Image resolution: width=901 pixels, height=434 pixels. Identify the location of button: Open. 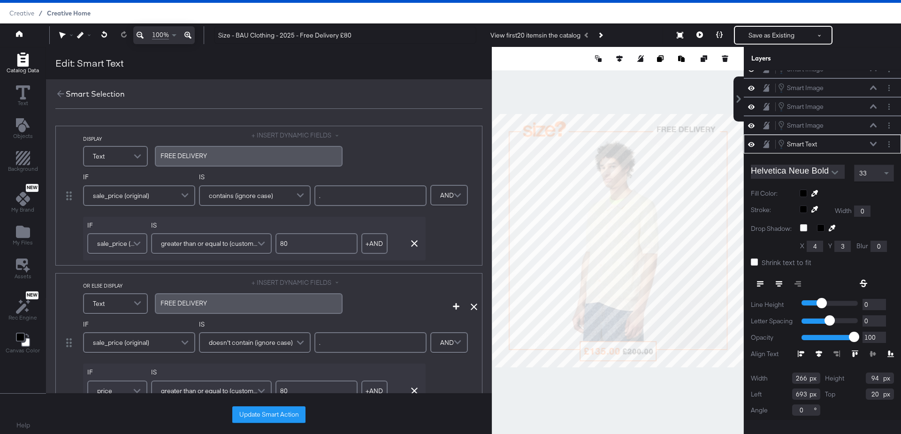
(834, 173).